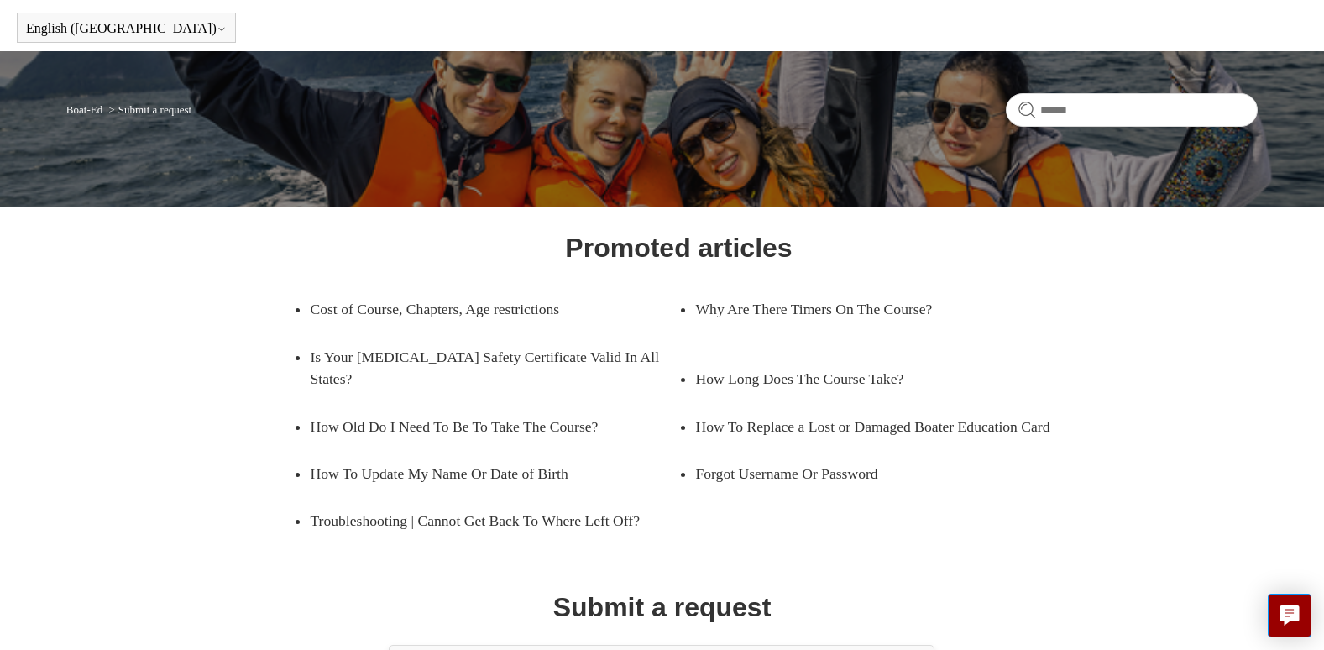 The image size is (1324, 650). What do you see at coordinates (866, 473) in the screenshot?
I see `a: Forgot Username Or Password` at bounding box center [866, 473].